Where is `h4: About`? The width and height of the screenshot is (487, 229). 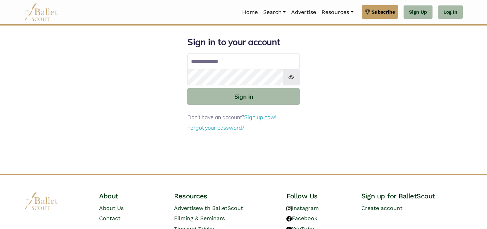
h4: About is located at coordinates (131, 196).